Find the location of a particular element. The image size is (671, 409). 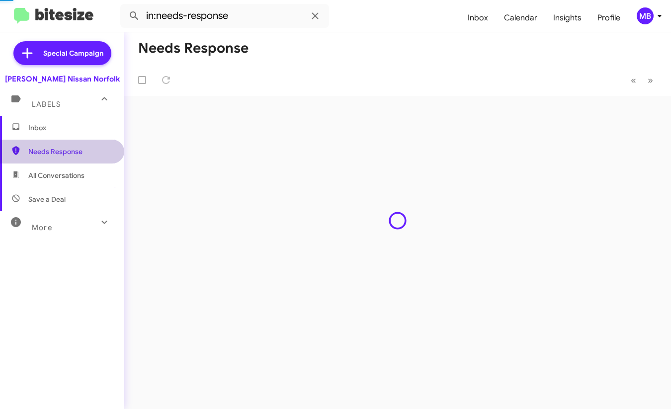

span: More is located at coordinates (42, 228).